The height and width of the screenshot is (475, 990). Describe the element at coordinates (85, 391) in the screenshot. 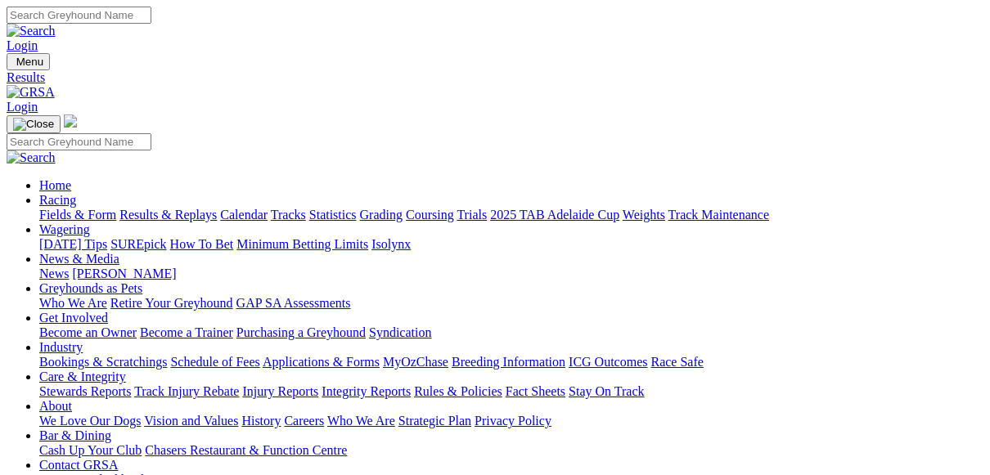

I see `a: Stewards Reports` at that location.